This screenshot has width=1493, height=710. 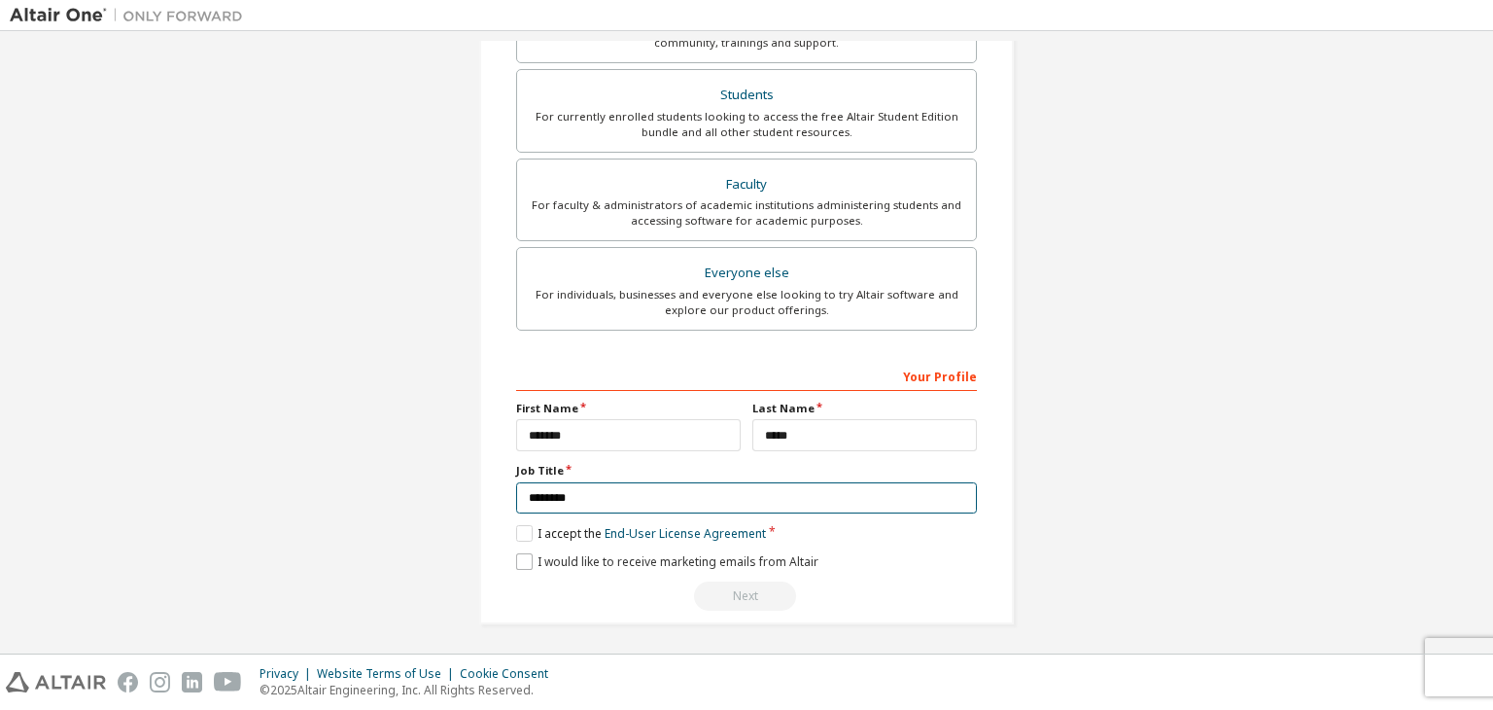 I want to click on label: I would like to receive marketing emails from Altair, so click(x=667, y=561).